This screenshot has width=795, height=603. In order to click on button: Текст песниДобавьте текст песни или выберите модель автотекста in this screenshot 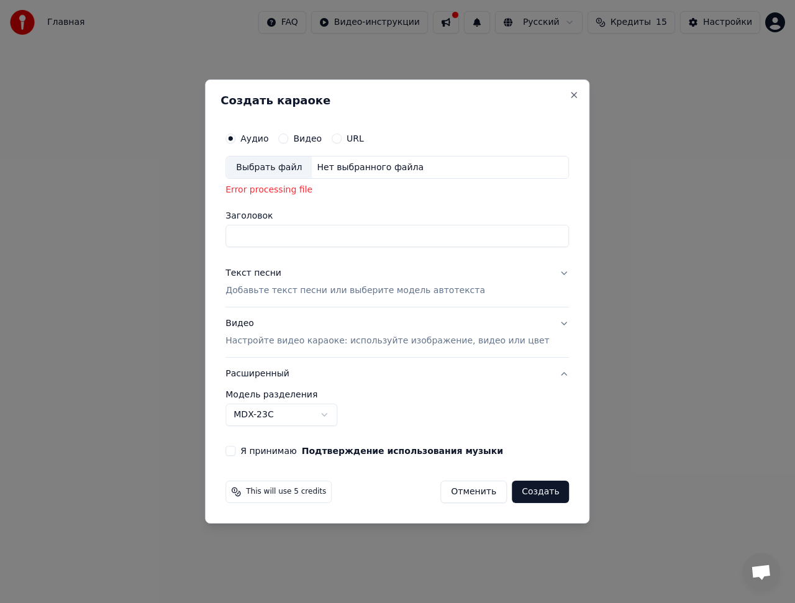, I will do `click(397, 282)`.